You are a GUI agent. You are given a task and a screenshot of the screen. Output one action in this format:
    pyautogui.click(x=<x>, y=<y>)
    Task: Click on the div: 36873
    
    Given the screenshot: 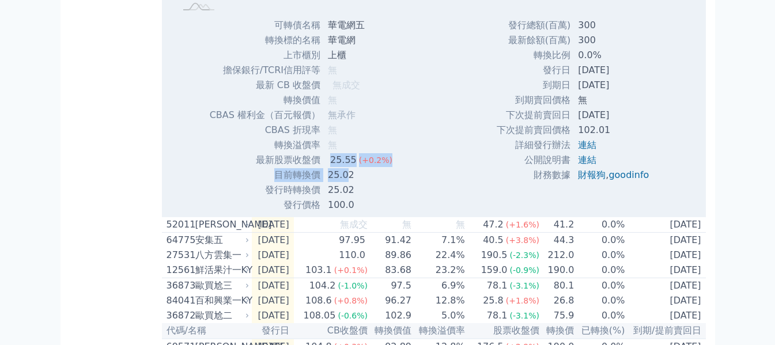 What is the action you would take?
    pyautogui.click(x=179, y=286)
    